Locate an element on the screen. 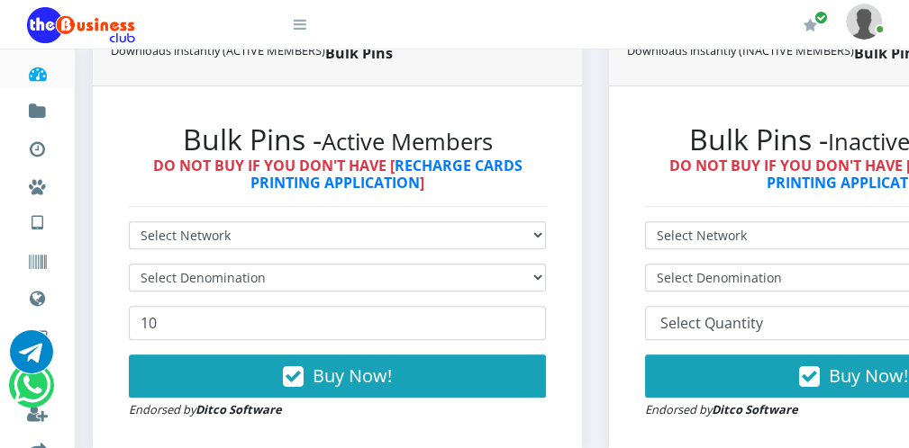 This screenshot has width=909, height=448. img: User is located at coordinates (864, 21).